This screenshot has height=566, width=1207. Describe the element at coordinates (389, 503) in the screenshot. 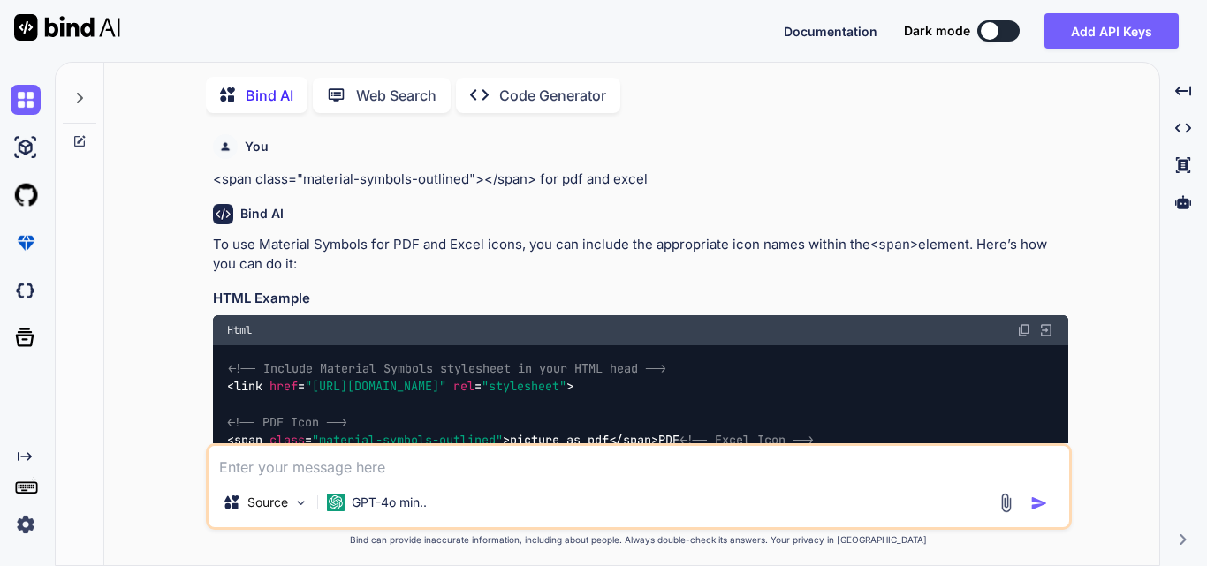

I see `p: GPT-4o min..` at that location.